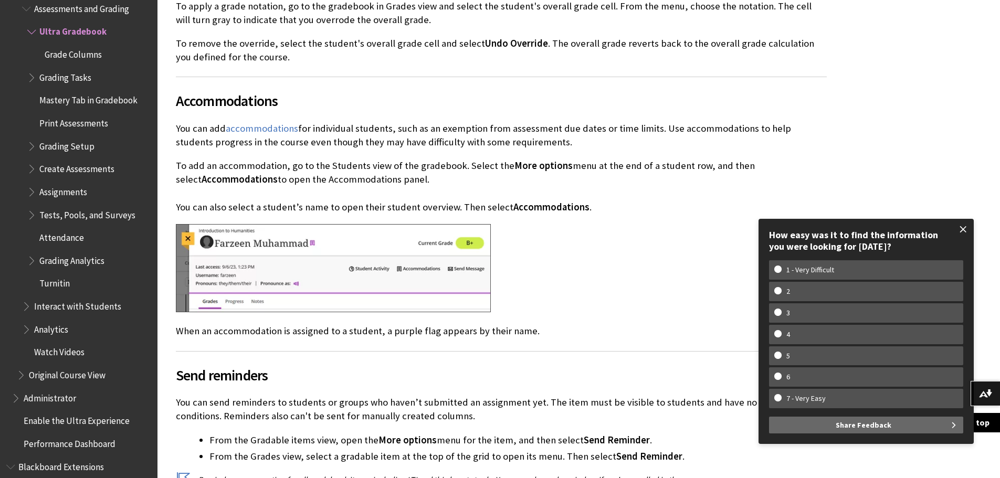 This screenshot has height=478, width=1000. I want to click on img: Add an accommodation to a student from their overview page, so click(333, 268).